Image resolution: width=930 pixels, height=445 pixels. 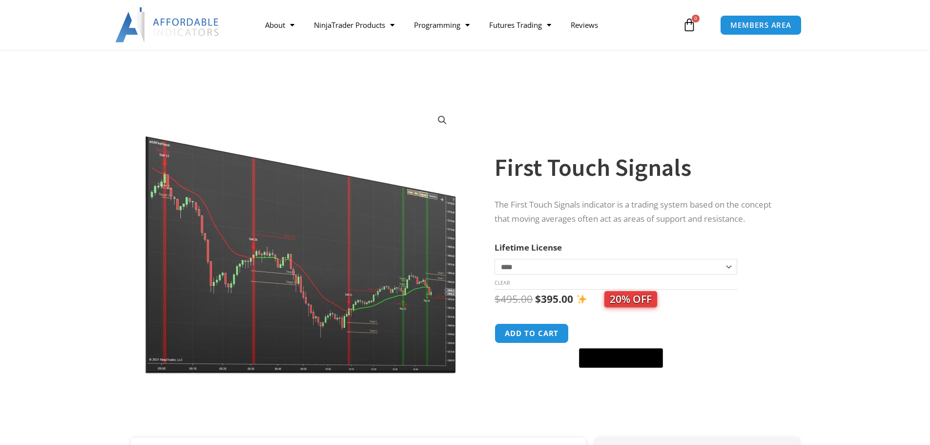 I want to click on h1: First Touch Signals, so click(x=637, y=167).